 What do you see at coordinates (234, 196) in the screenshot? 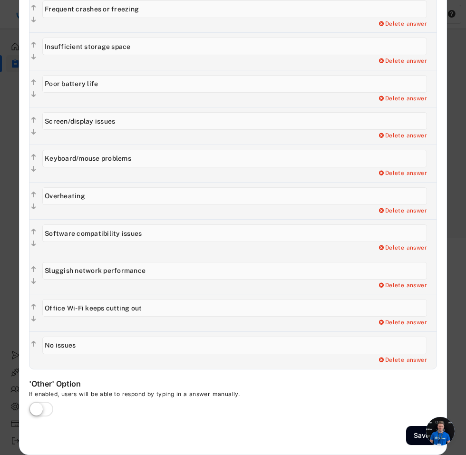
I see `input: Overheating` at bounding box center [234, 196].